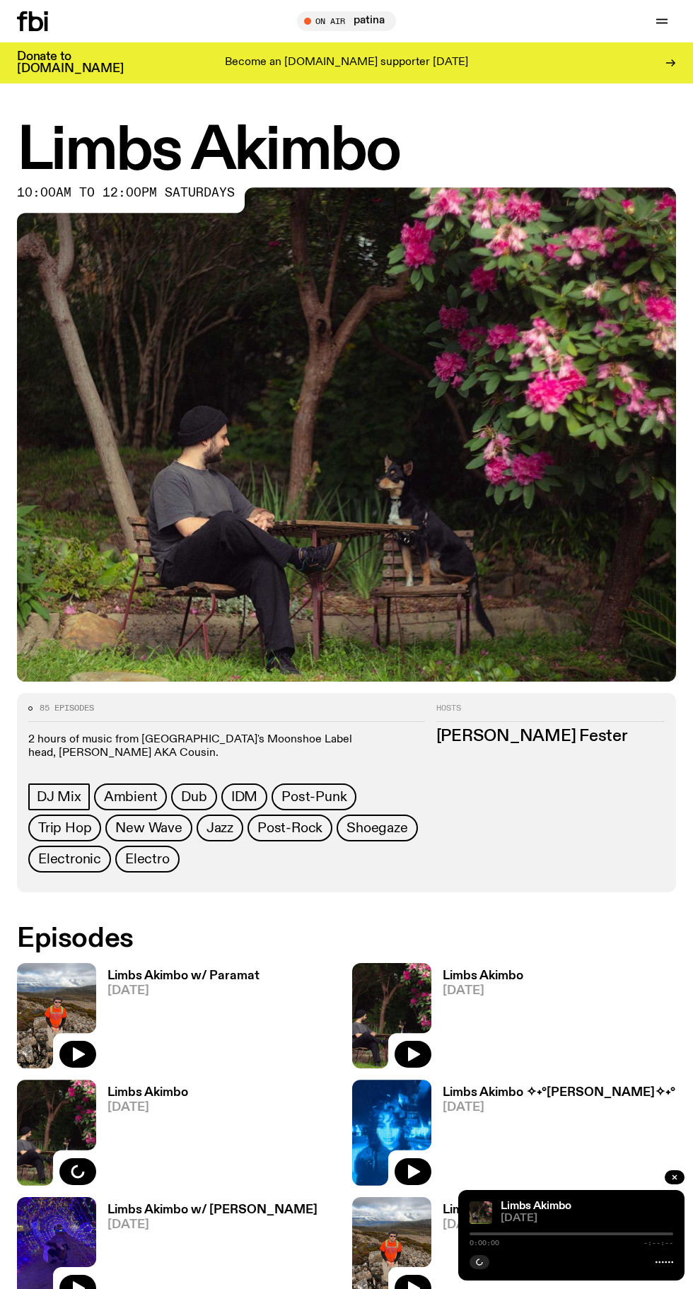 The width and height of the screenshot is (693, 1289). What do you see at coordinates (149, 828) in the screenshot?
I see `a: New Wave` at bounding box center [149, 828].